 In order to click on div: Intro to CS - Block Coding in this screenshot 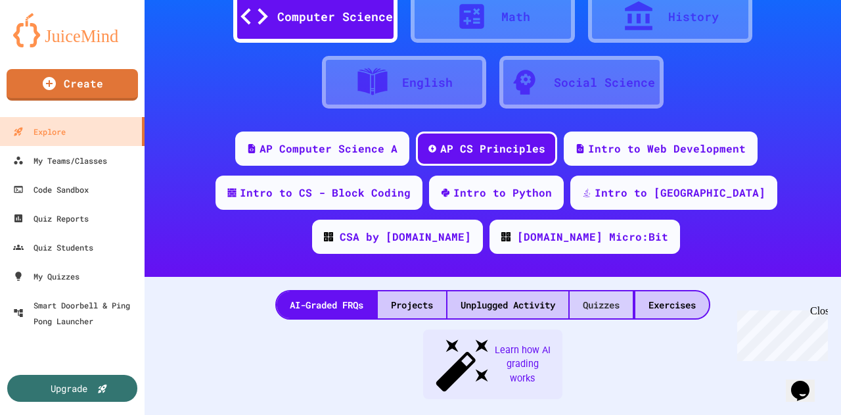, I will do `click(325, 193)`.